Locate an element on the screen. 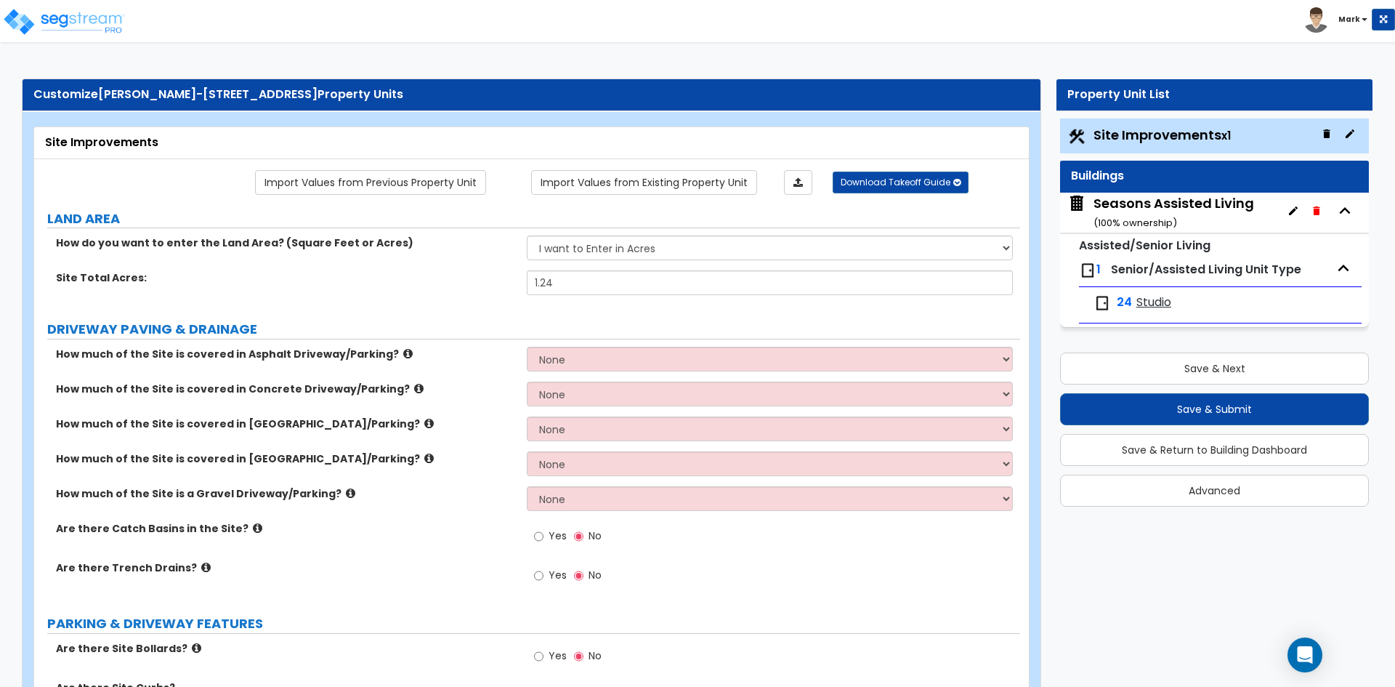 The height and width of the screenshot is (687, 1395). a: Import the dynamic attribute values from previous properties. is located at coordinates (371, 182).